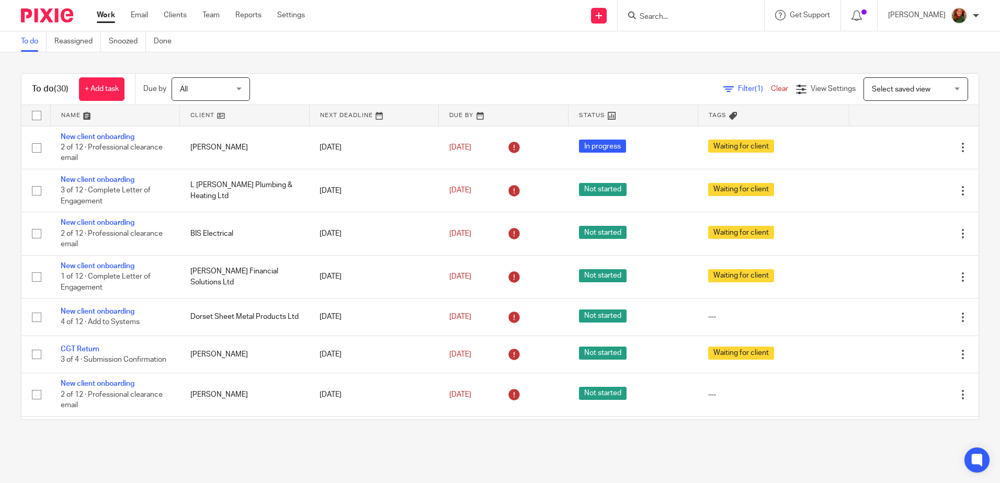 The image size is (1000, 483). I want to click on a: Done, so click(166, 41).